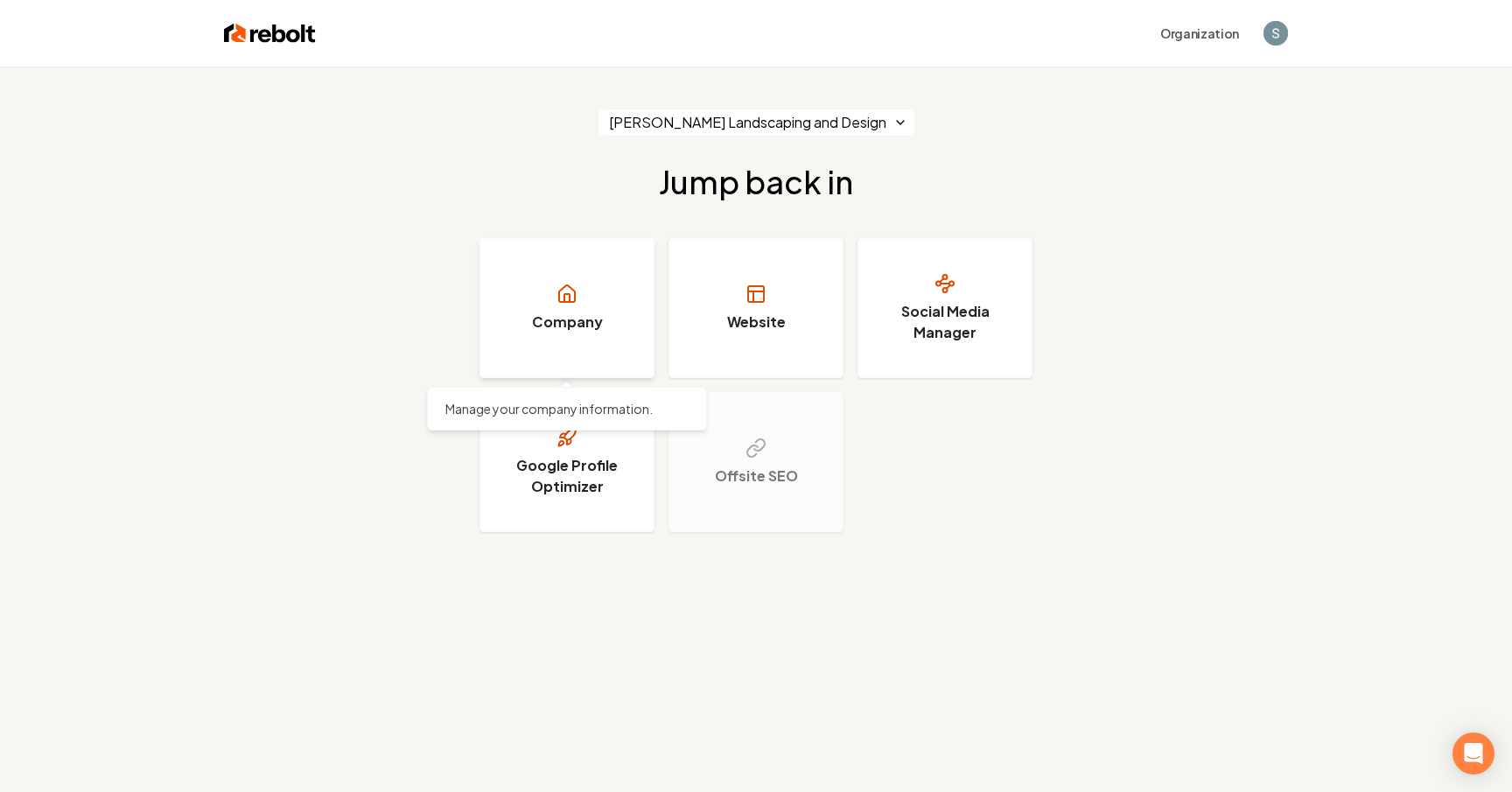  What do you see at coordinates (567, 477) in the screenshot?
I see `h3: Google Profile Optimizer` at bounding box center [567, 477].